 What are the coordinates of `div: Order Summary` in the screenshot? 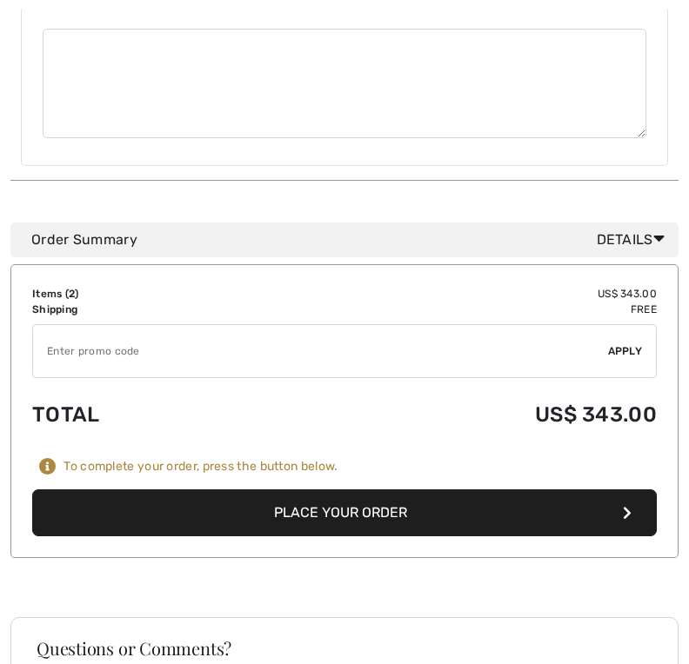 It's located at (351, 240).